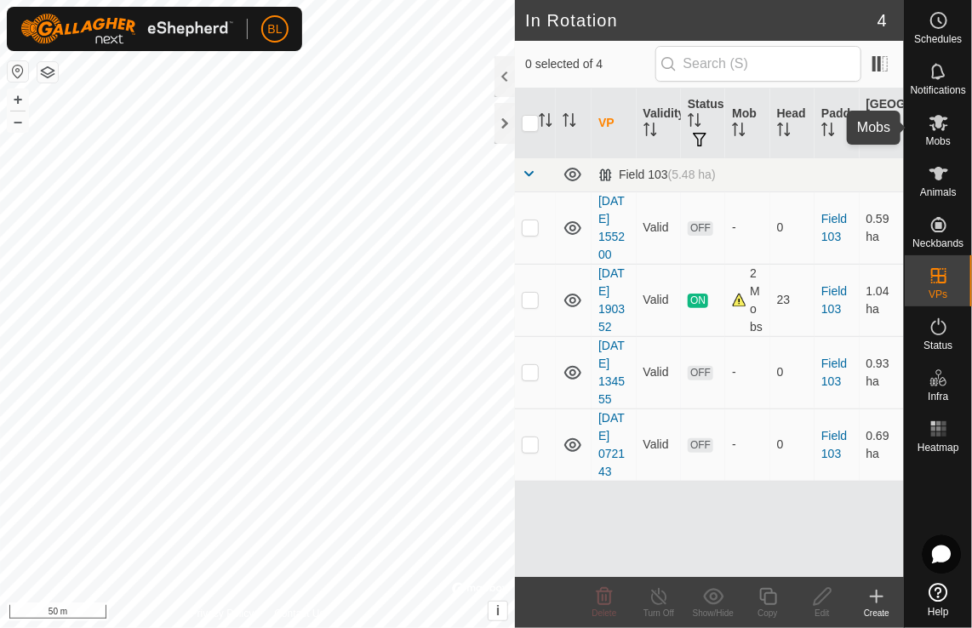 This screenshot has width=972, height=628. What do you see at coordinates (837, 123) in the screenshot?
I see `th: Paddock` at bounding box center [837, 123].